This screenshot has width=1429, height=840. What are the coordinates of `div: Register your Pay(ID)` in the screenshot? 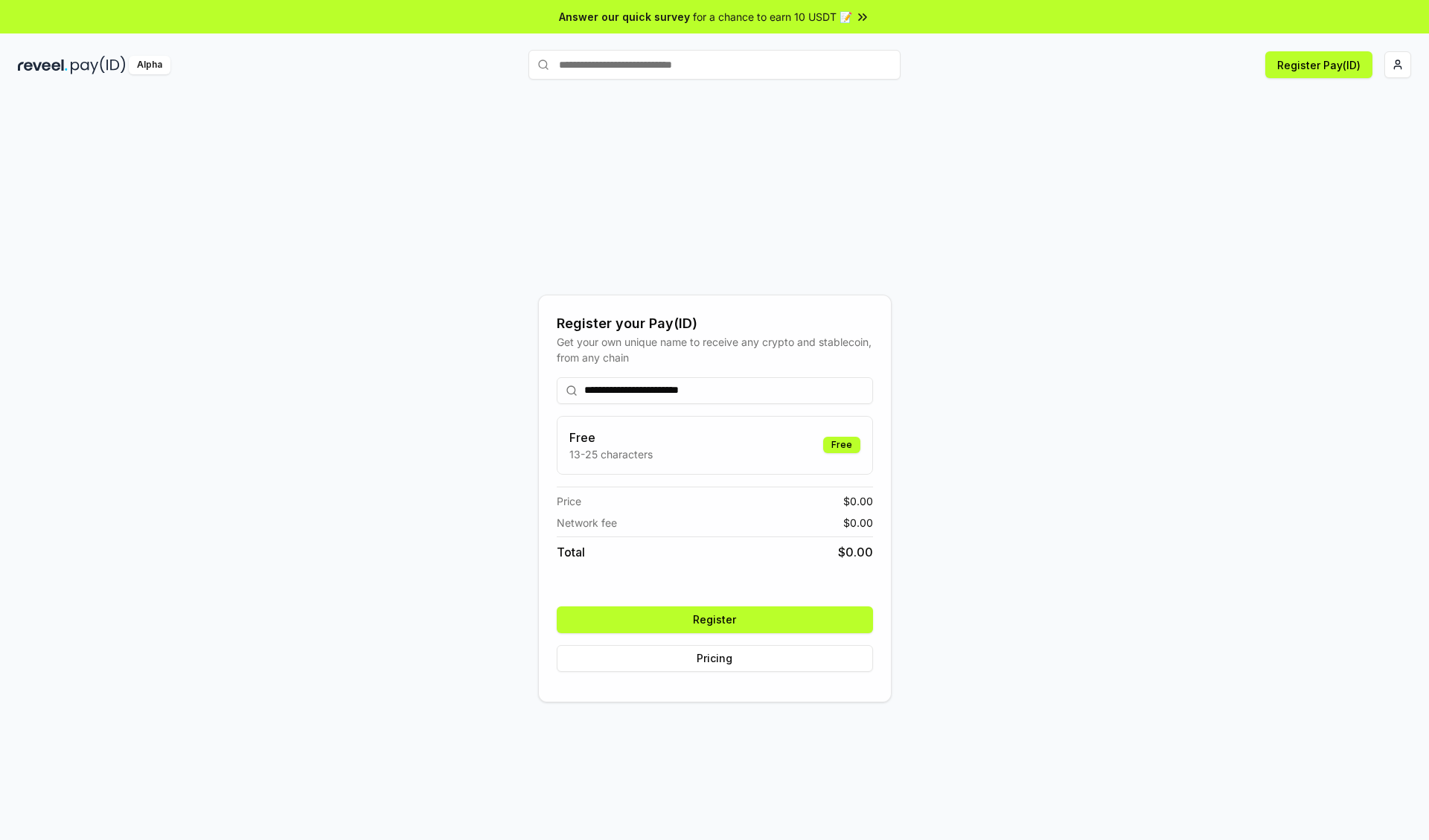 It's located at (714, 323).